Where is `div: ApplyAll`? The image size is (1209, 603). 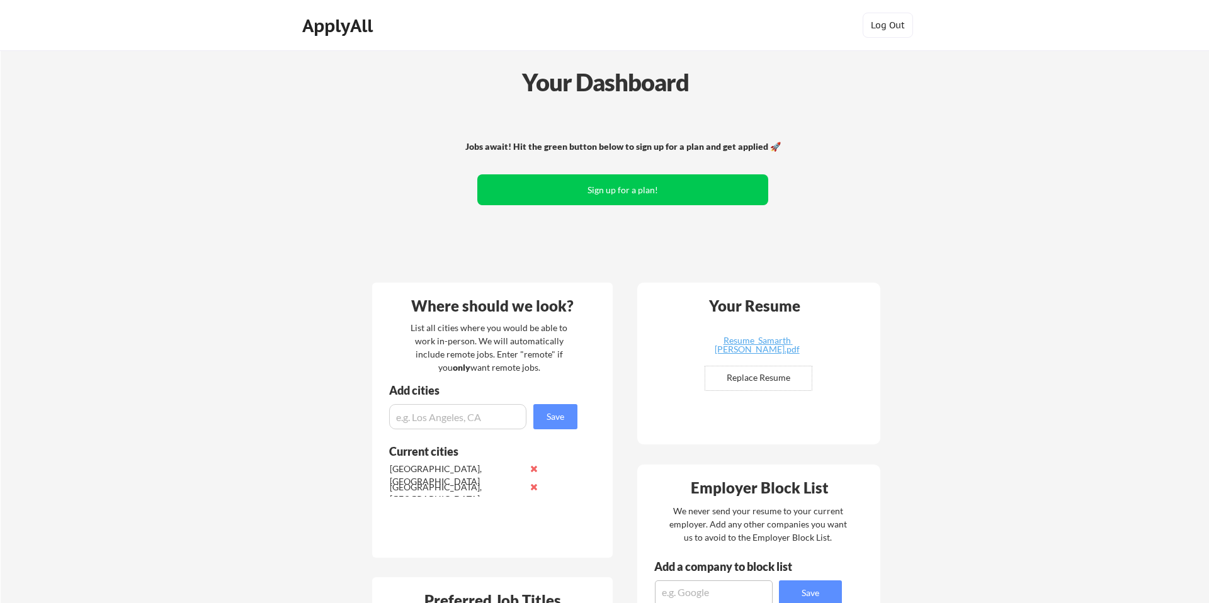 div: ApplyAll is located at coordinates (339, 26).